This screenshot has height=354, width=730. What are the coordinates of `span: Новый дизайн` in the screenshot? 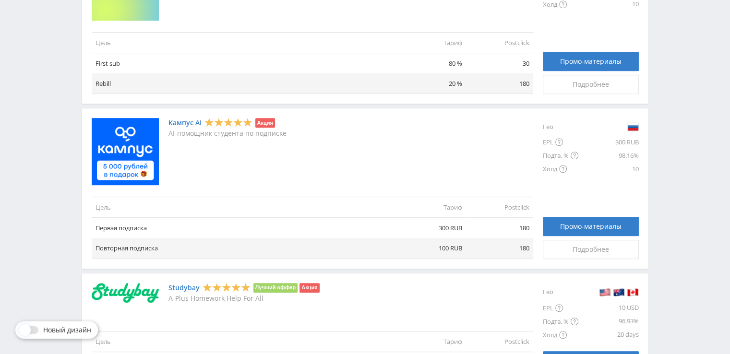 It's located at (67, 330).